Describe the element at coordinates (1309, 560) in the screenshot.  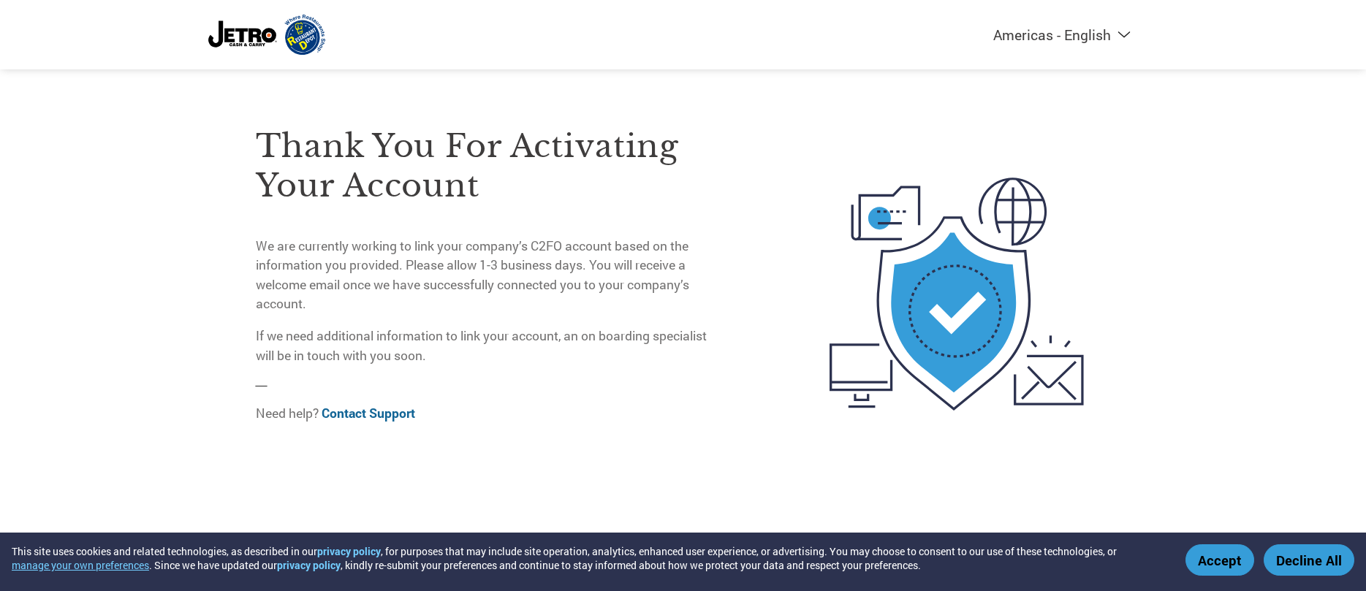
I see `button: Decline All` at that location.